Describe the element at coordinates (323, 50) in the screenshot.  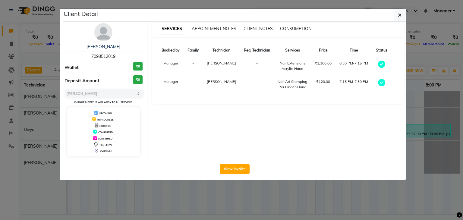
I see `th: Price` at that location.